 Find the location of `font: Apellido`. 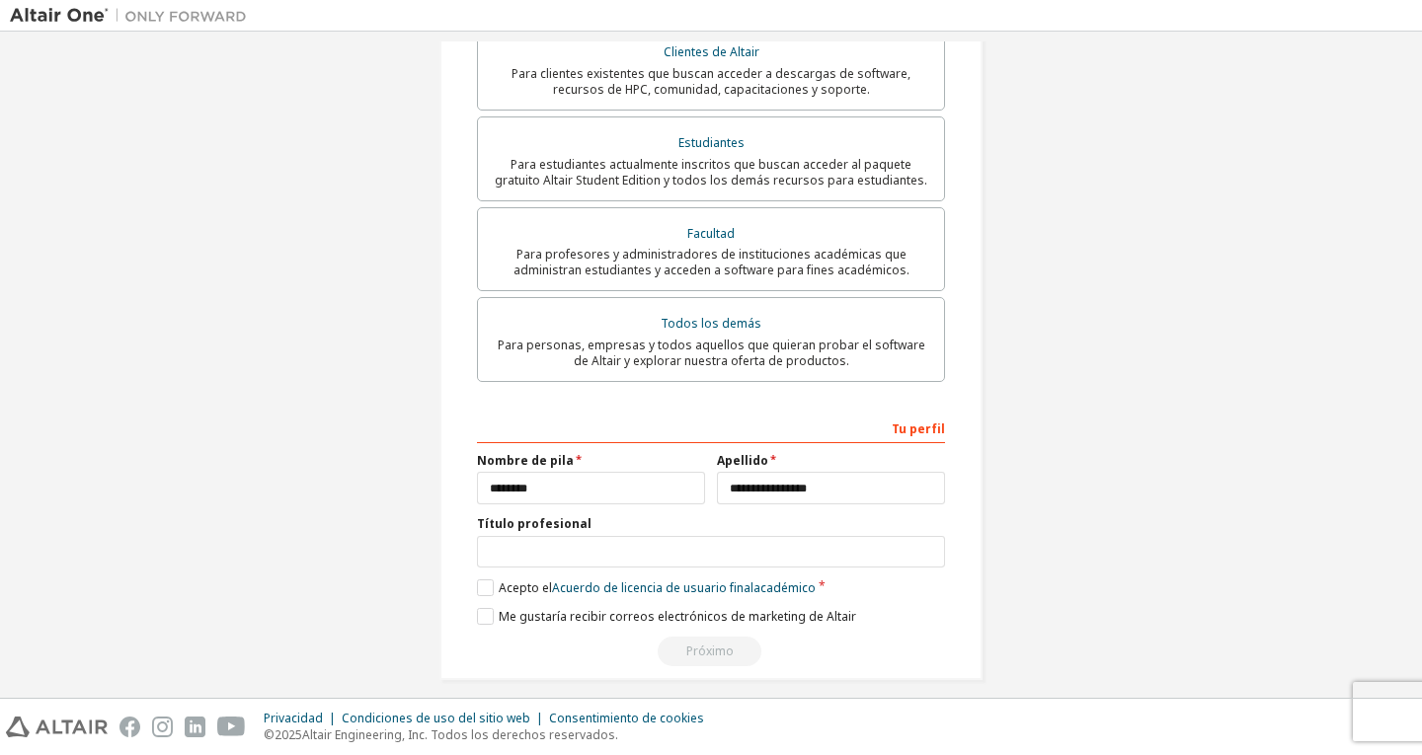

font: Apellido is located at coordinates (742, 460).